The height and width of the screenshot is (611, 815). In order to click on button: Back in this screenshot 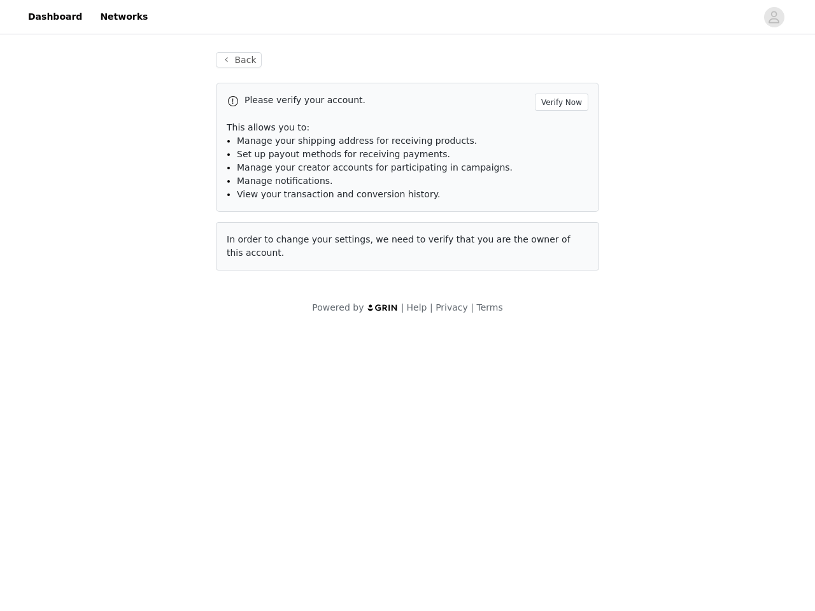, I will do `click(239, 60)`.